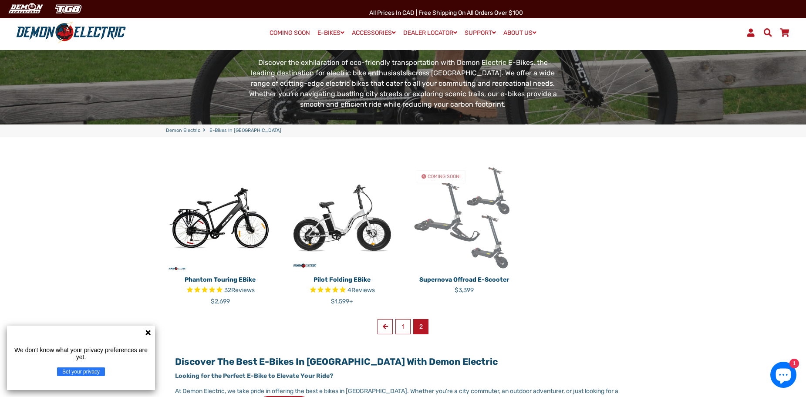 The height and width of the screenshot is (397, 806). I want to click on img: Pilot Folding eBike - Demon Electric, so click(342, 218).